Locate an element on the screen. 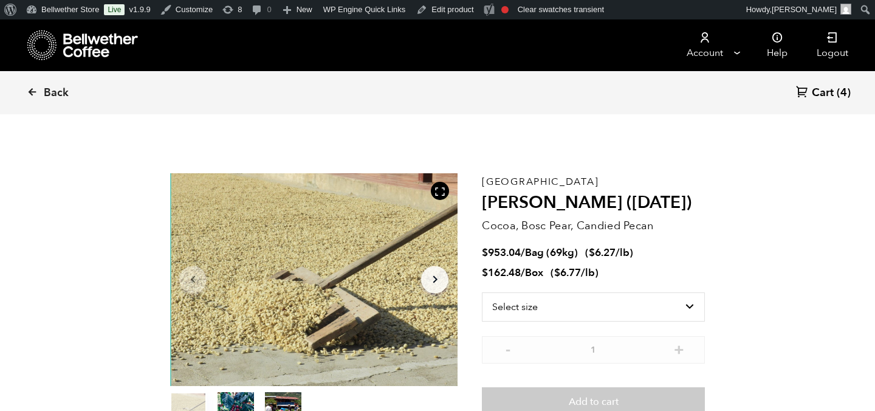  bdi: 6.77 is located at coordinates (568, 272).